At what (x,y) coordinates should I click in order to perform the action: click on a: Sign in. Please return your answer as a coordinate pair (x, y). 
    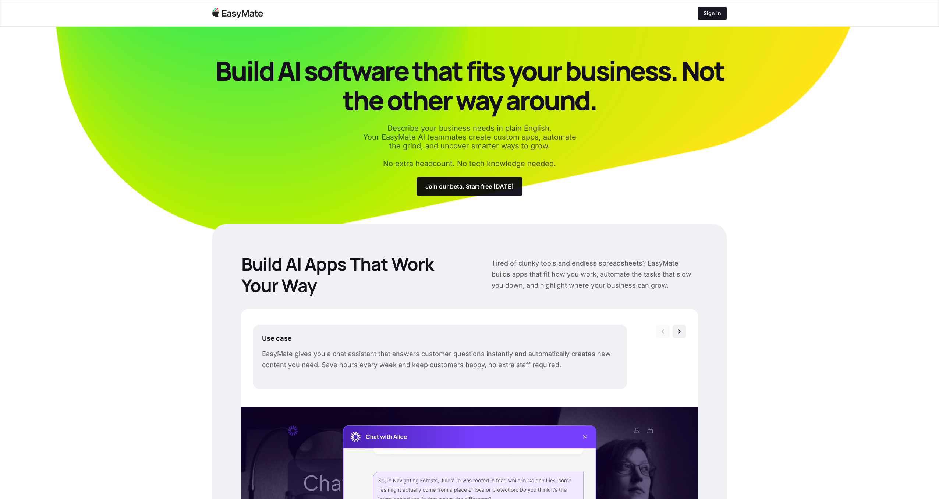
    Looking at the image, I should click on (712, 13).